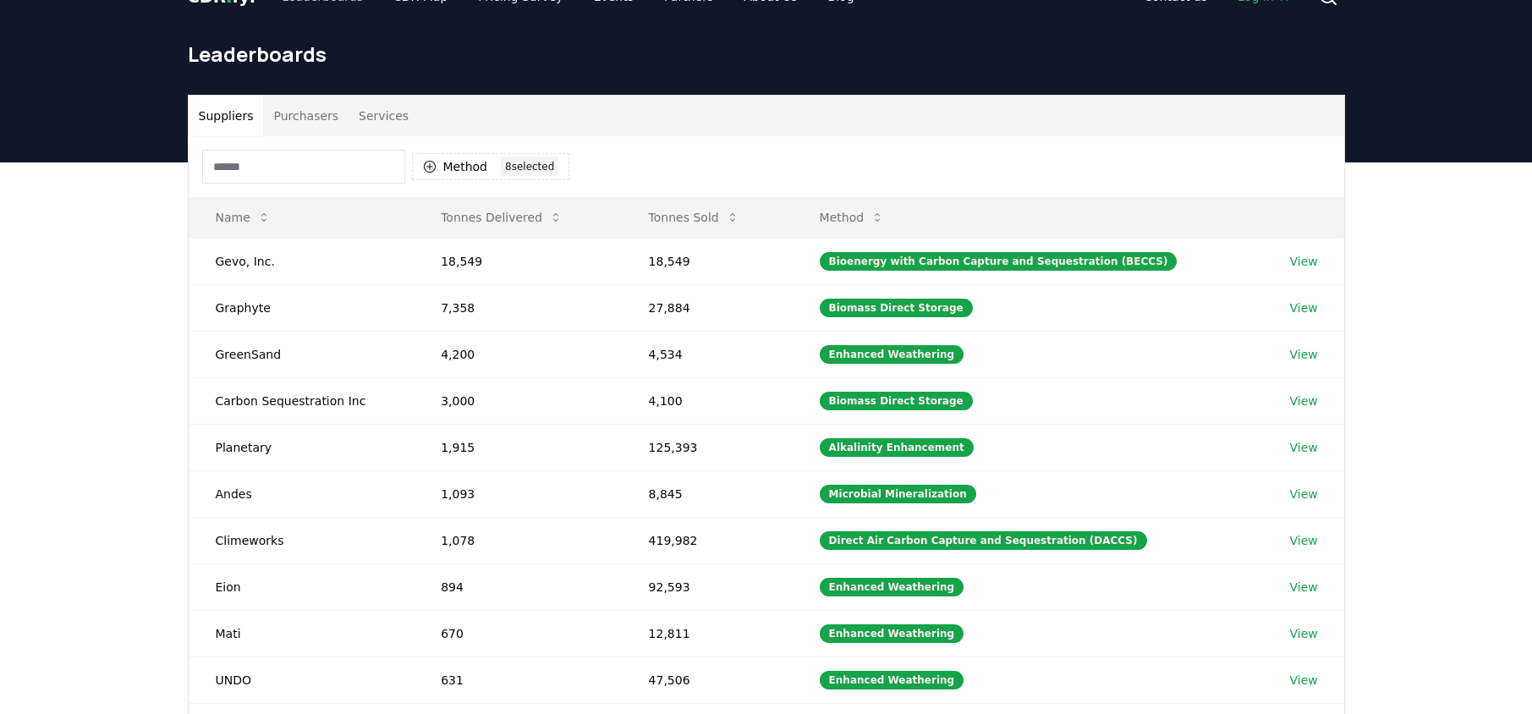  I want to click on td: 419,982, so click(707, 540).